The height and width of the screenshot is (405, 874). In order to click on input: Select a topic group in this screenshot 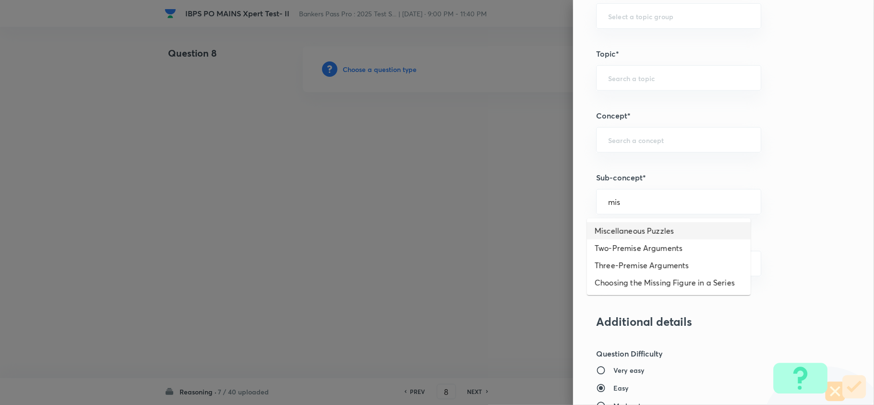, I will do `click(678, 16)`.